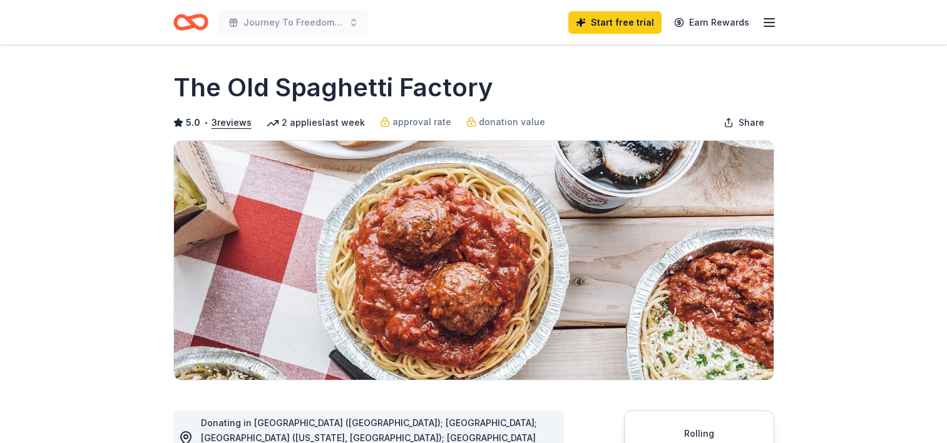 This screenshot has width=947, height=443. Describe the element at coordinates (506, 122) in the screenshot. I see `a: donation value` at that location.